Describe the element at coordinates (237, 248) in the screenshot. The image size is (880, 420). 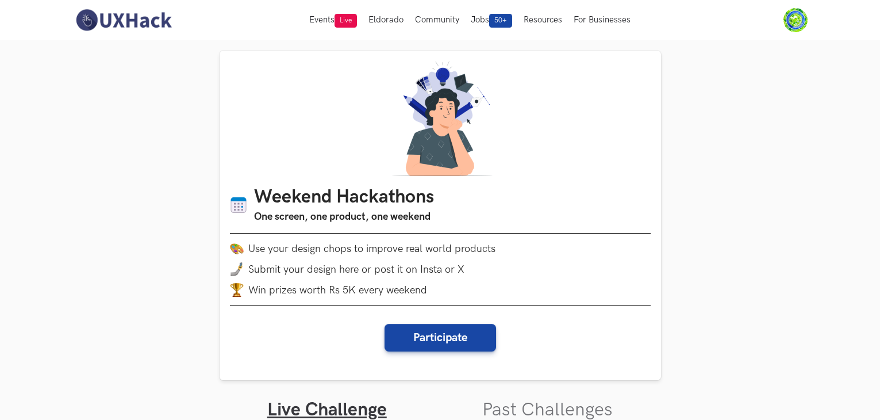
I see `img: palette.png` at that location.